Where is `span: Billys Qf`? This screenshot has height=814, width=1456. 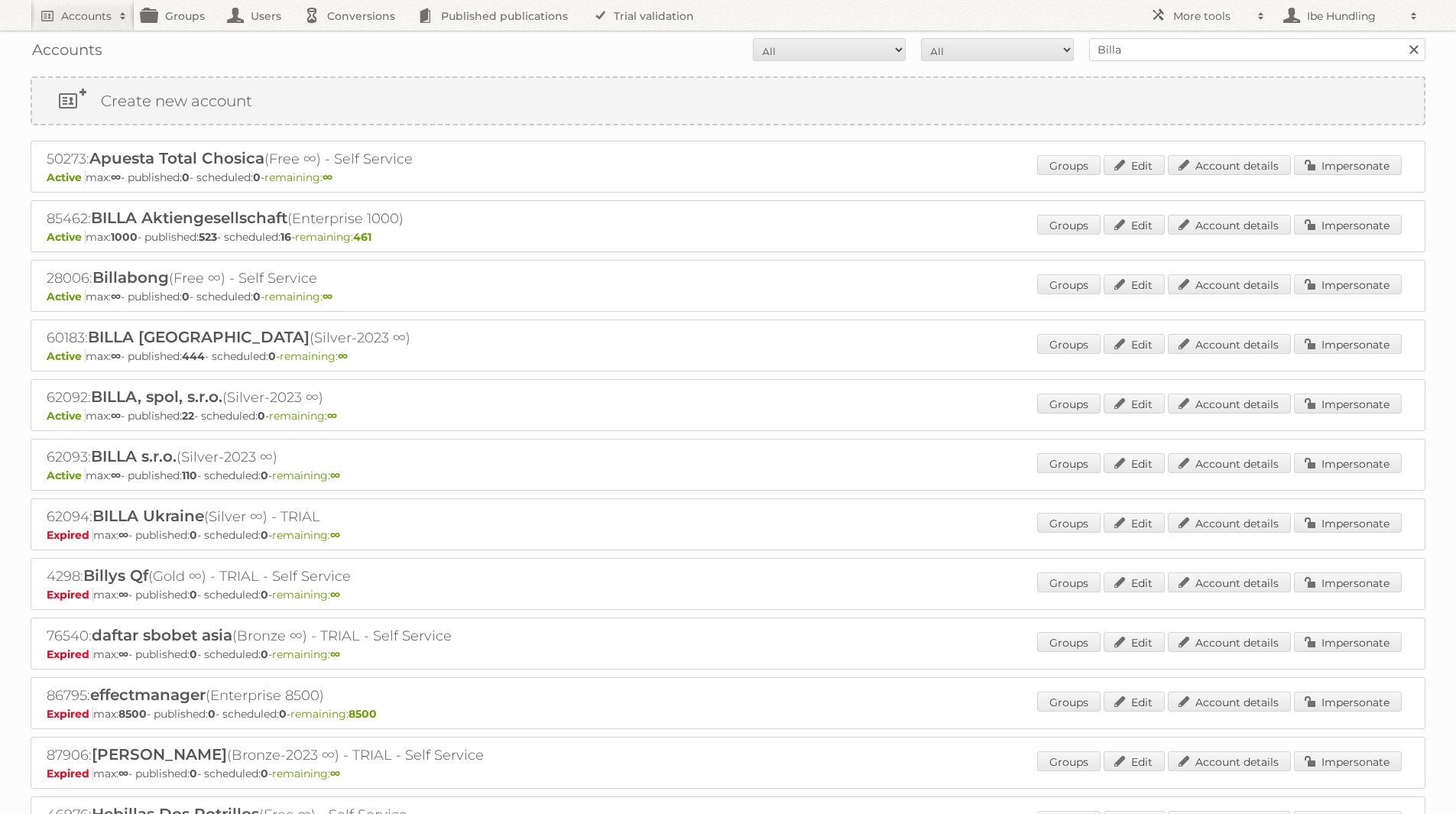 span: Billys Qf is located at coordinates (116, 575).